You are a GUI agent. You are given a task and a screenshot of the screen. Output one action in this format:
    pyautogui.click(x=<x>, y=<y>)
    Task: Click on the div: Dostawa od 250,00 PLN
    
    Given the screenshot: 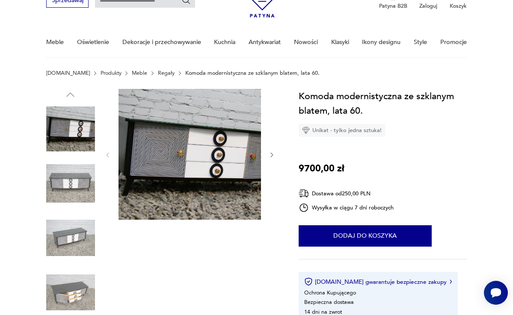 What is the action you would take?
    pyautogui.click(x=346, y=193)
    